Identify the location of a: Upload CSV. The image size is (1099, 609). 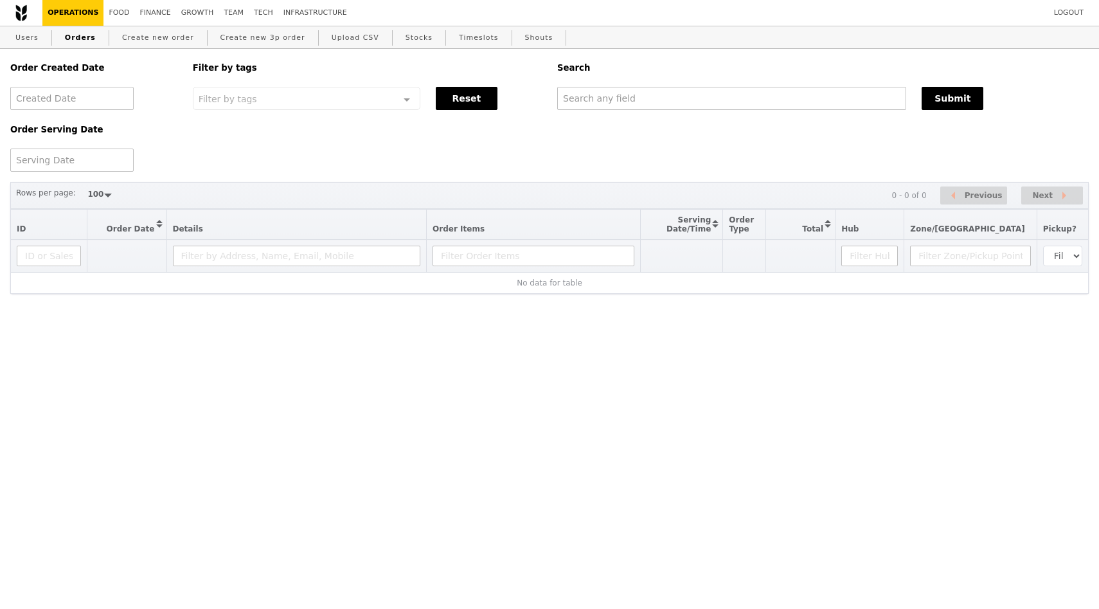
(355, 38).